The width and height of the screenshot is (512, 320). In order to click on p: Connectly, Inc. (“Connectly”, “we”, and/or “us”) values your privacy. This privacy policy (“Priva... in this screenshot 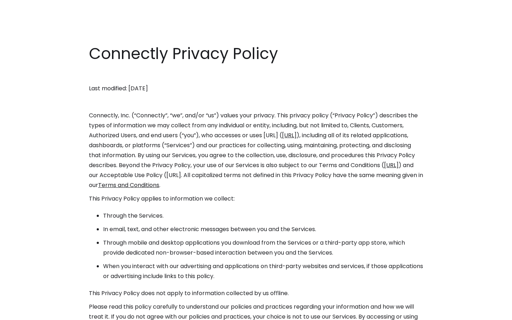, I will do `click(256, 151)`.